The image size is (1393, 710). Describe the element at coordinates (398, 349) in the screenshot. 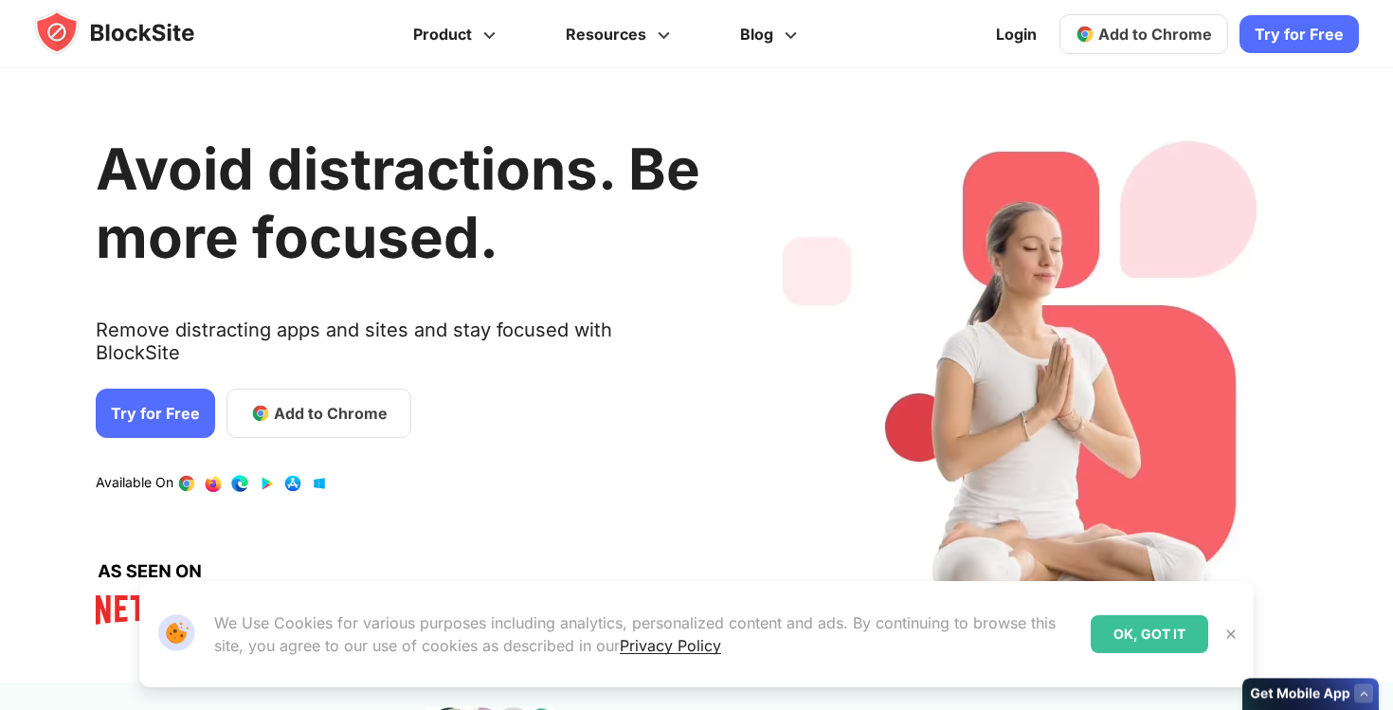

I see `text: Remove distracting apps and sites and stay focused with BlockSite` at that location.